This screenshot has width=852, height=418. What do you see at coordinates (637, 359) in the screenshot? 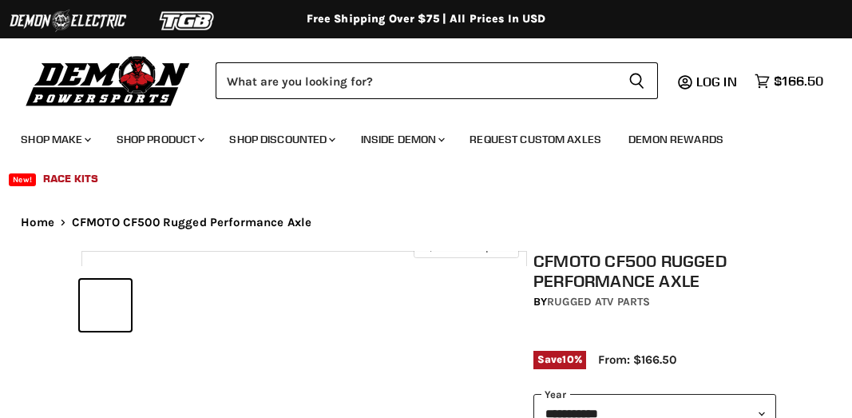
I see `span: From: $166.50` at bounding box center [637, 359].